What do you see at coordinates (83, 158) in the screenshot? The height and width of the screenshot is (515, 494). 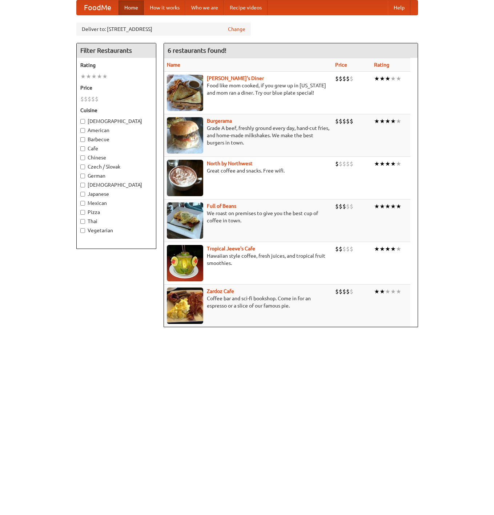 I see `input: Chinese` at bounding box center [83, 158].